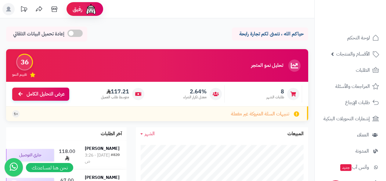 The height and width of the screenshot is (181, 386). What do you see at coordinates (67, 155) in the screenshot?
I see `td: 118.00` at bounding box center [67, 155].